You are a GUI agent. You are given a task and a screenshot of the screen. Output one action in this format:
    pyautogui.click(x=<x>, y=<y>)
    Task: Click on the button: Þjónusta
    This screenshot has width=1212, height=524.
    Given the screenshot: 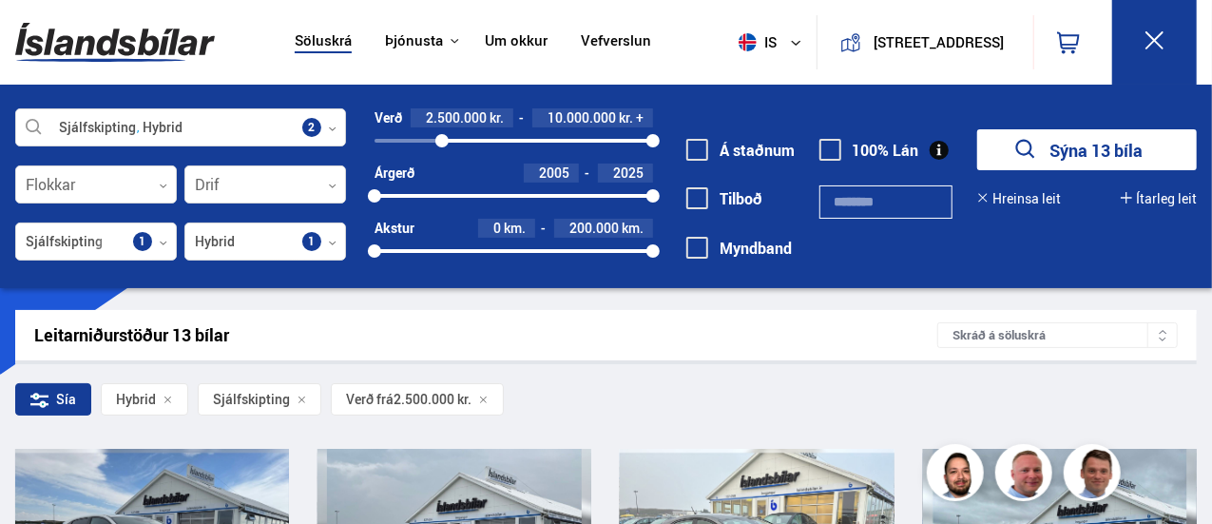 What is the action you would take?
    pyautogui.click(x=413, y=41)
    